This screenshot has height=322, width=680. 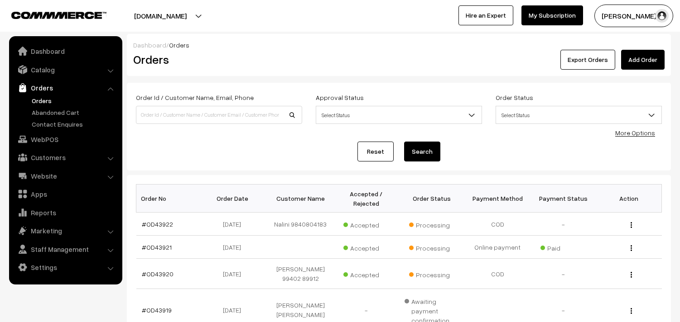 I want to click on a: Catalog, so click(x=65, y=70).